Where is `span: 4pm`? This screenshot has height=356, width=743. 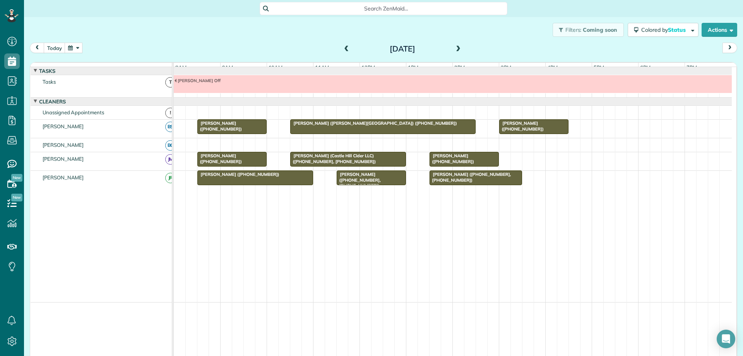 span: 4pm is located at coordinates (552, 67).